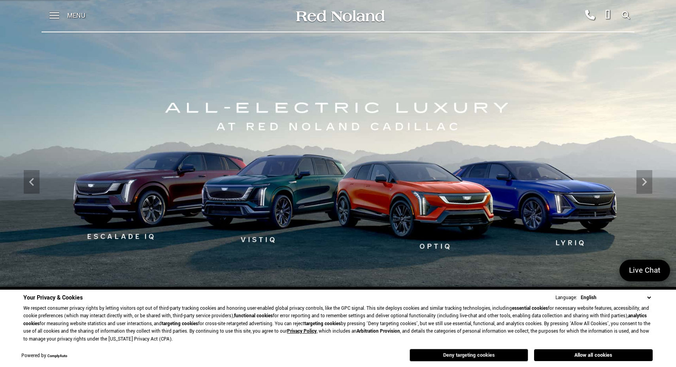  Describe the element at coordinates (253, 316) in the screenshot. I see `strong: functional cookies` at that location.